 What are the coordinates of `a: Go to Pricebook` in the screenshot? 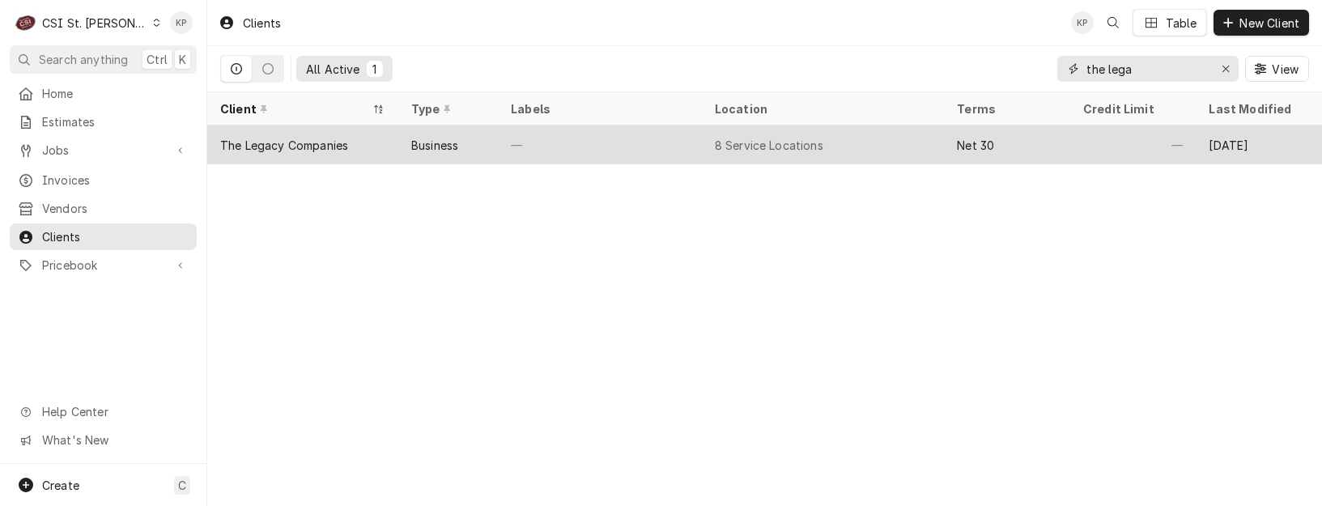 It's located at (103, 265).